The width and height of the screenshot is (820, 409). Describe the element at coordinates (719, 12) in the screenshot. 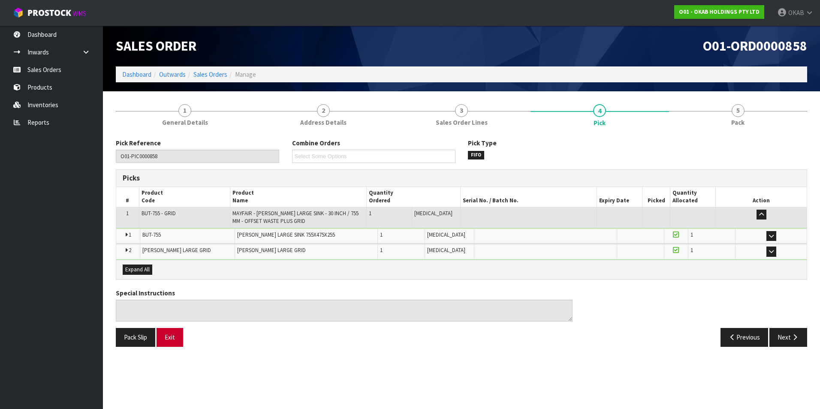

I see `strong: O01 - OKAB HOLDINGS PTY LTD` at that location.